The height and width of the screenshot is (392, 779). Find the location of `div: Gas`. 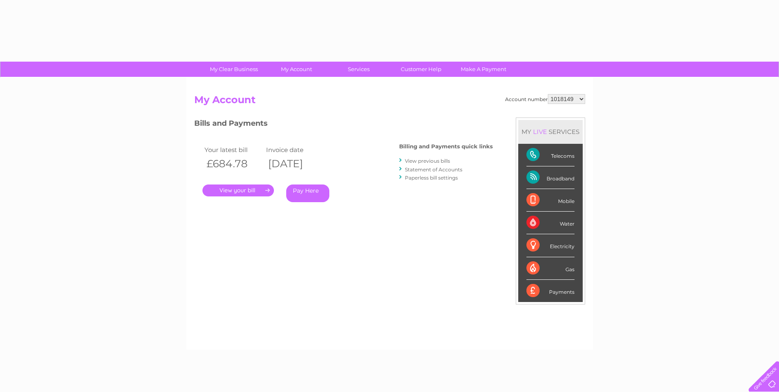

div: Gas is located at coordinates (550, 268).